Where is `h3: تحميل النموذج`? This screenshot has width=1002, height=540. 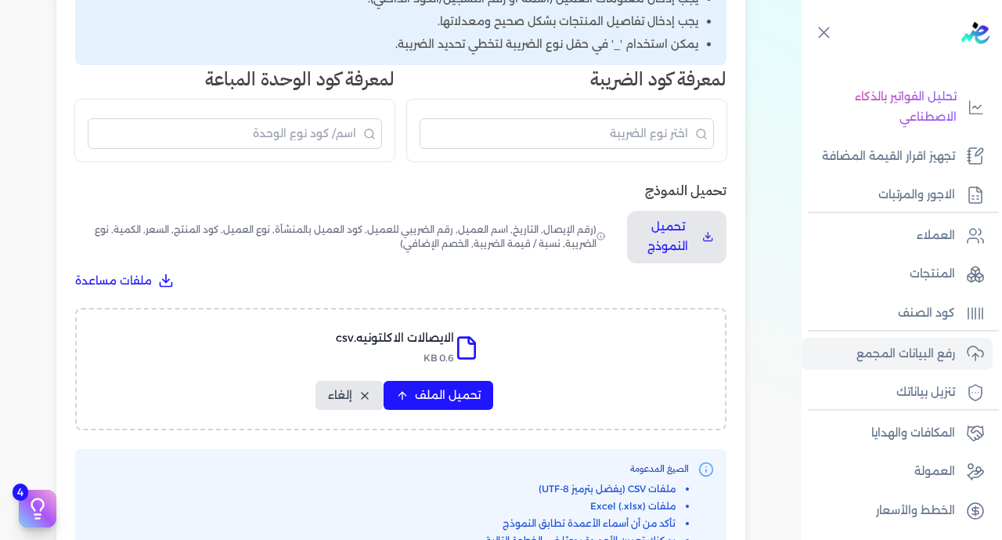
h3: تحميل النموذج is located at coordinates (401, 190).